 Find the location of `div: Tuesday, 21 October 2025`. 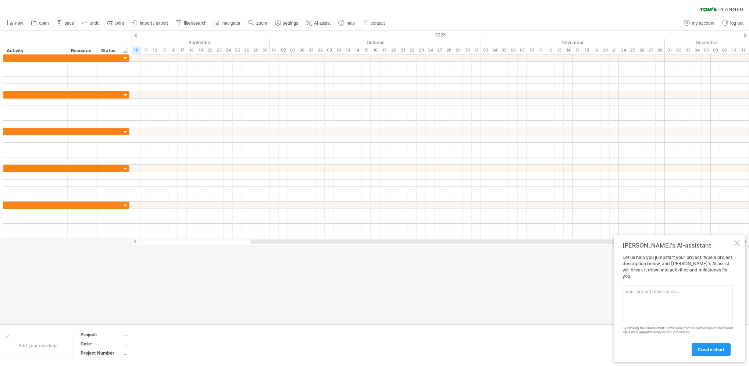

div: Tuesday, 21 October 2025 is located at coordinates (403, 50).